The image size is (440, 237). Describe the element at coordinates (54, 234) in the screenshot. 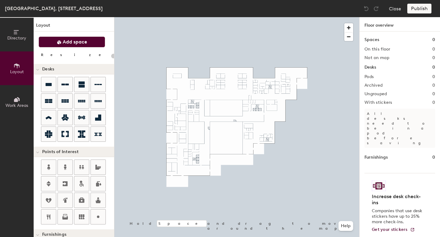

I see `span: Furnishings` at that location.